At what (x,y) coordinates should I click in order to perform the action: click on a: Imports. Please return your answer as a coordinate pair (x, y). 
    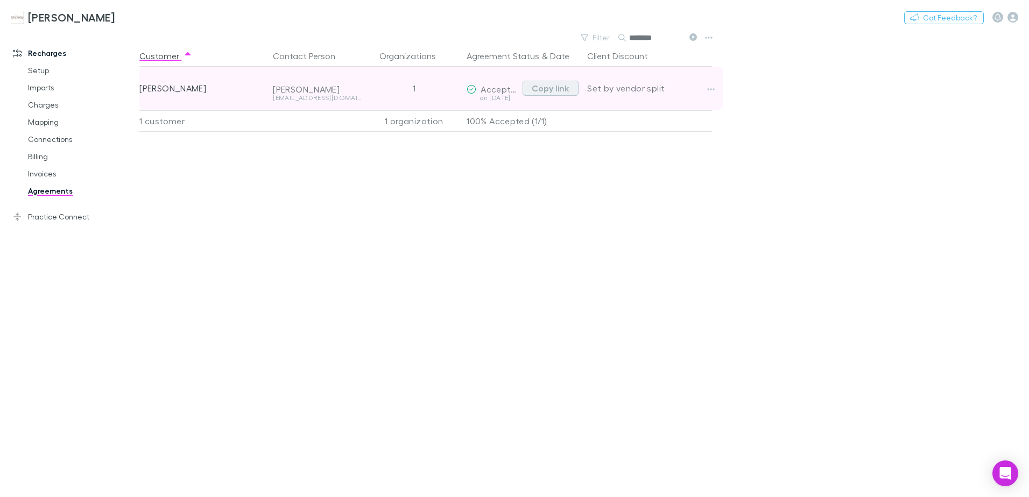
    Looking at the image, I should click on (81, 88).